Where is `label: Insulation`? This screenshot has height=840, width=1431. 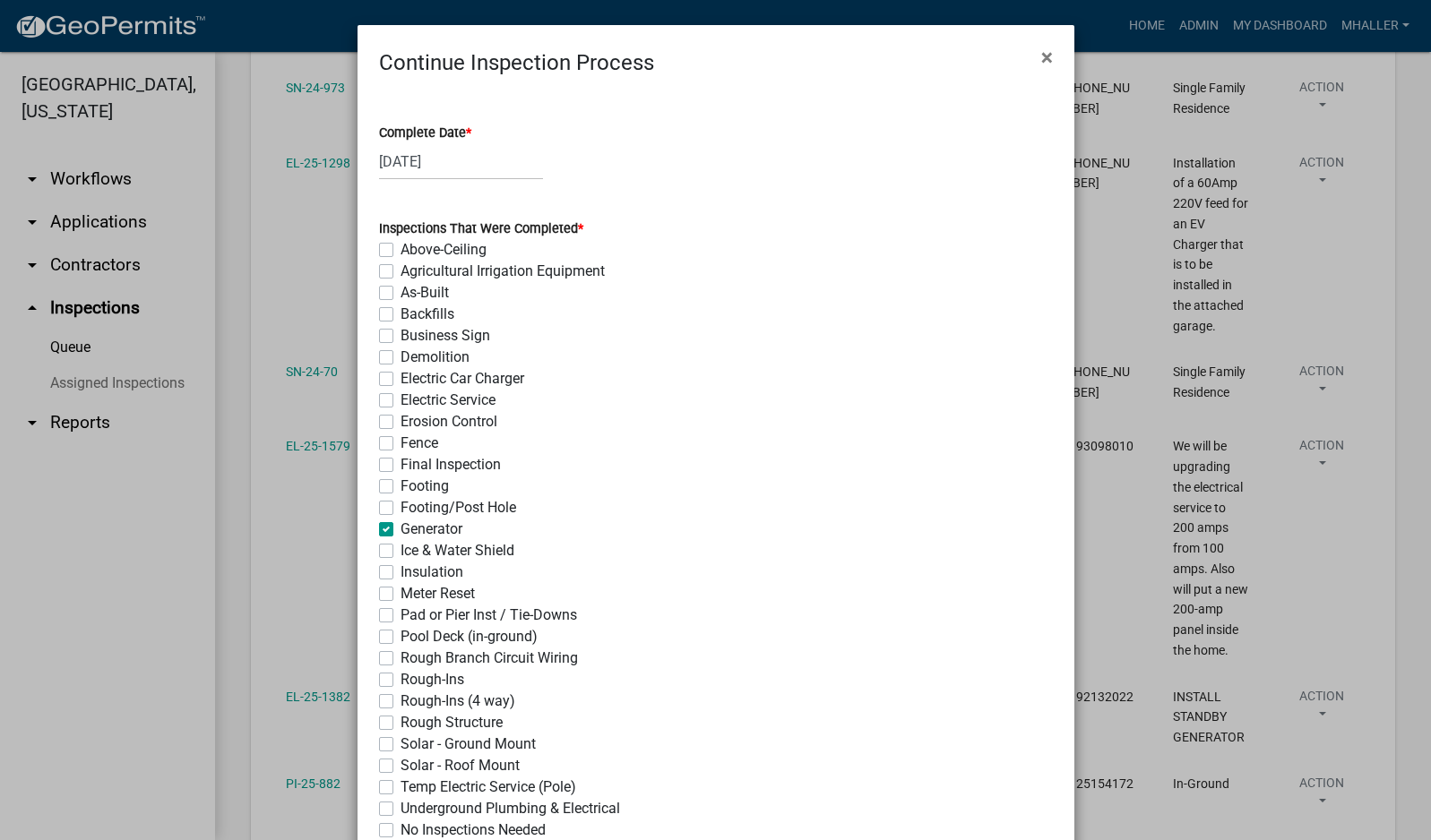
label: Insulation is located at coordinates (432, 573).